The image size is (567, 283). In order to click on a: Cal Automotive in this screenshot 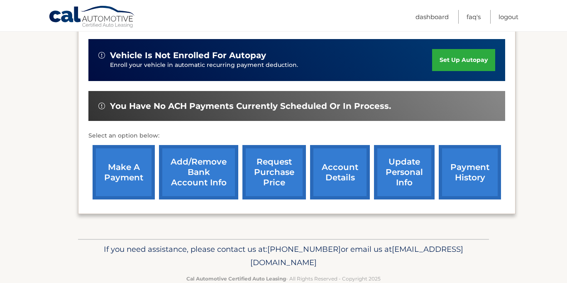, I will do `click(92, 17)`.